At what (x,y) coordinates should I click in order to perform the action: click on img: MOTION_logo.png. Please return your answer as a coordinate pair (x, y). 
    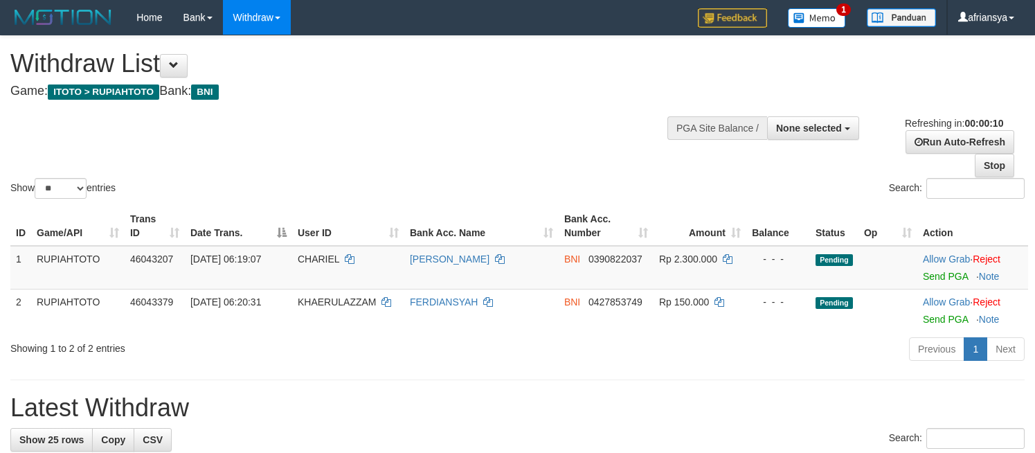
    Looking at the image, I should click on (63, 17).